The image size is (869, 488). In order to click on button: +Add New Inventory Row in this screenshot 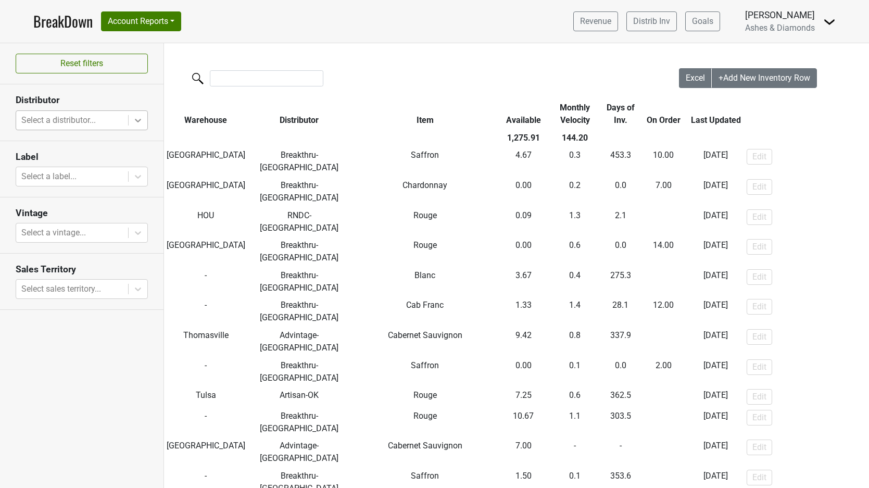, I will do `click(765, 78)`.